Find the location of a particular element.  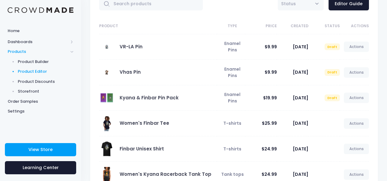

span: Storefront is located at coordinates (46, 92).